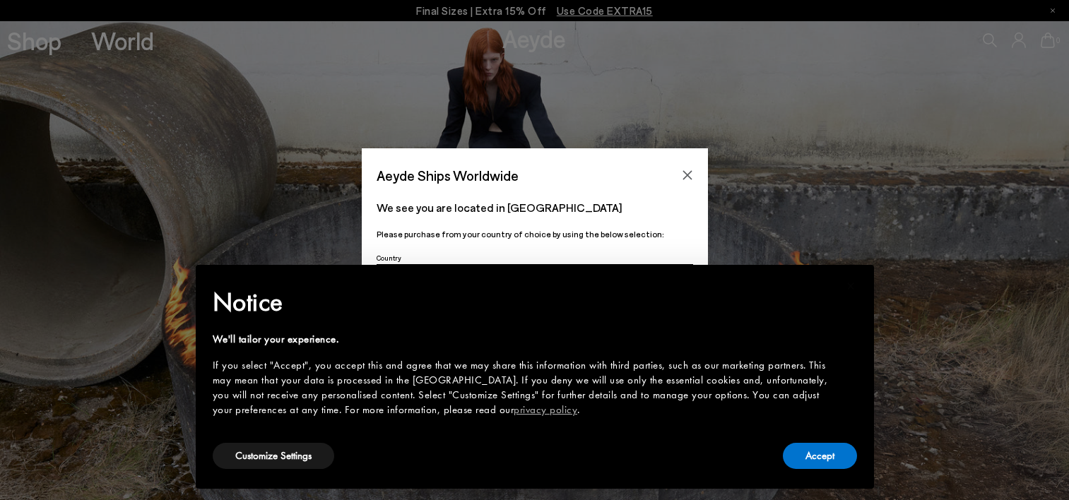  I want to click on a: privacy policy, so click(546, 410).